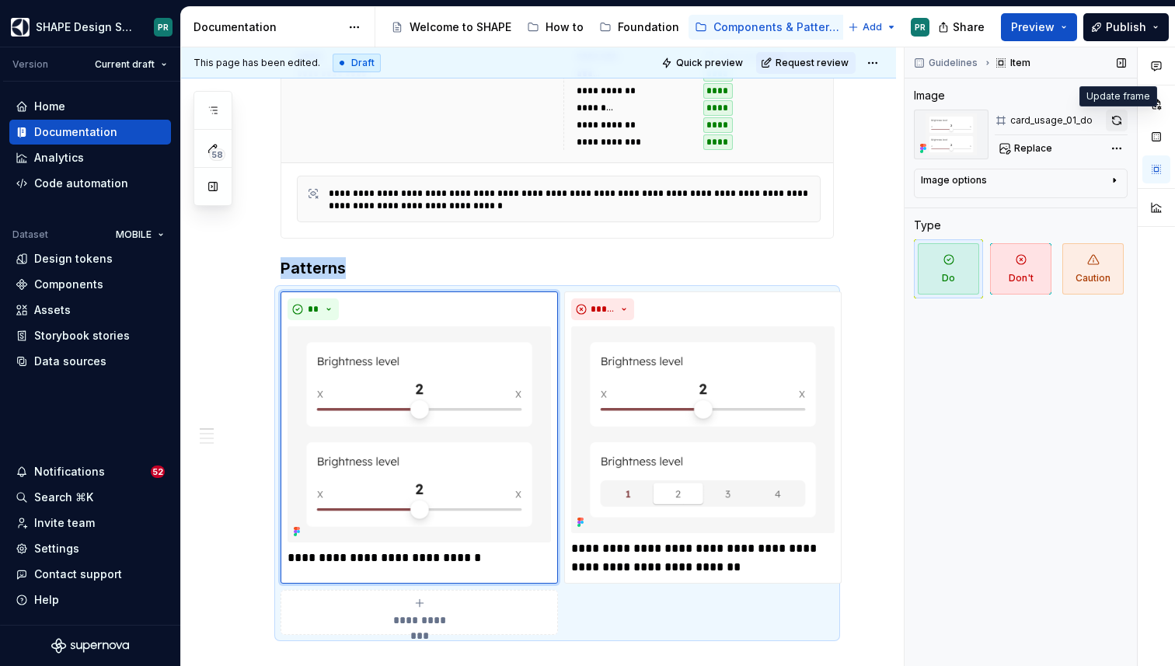  What do you see at coordinates (82, 336) in the screenshot?
I see `div: Storybook stories` at bounding box center [82, 336].